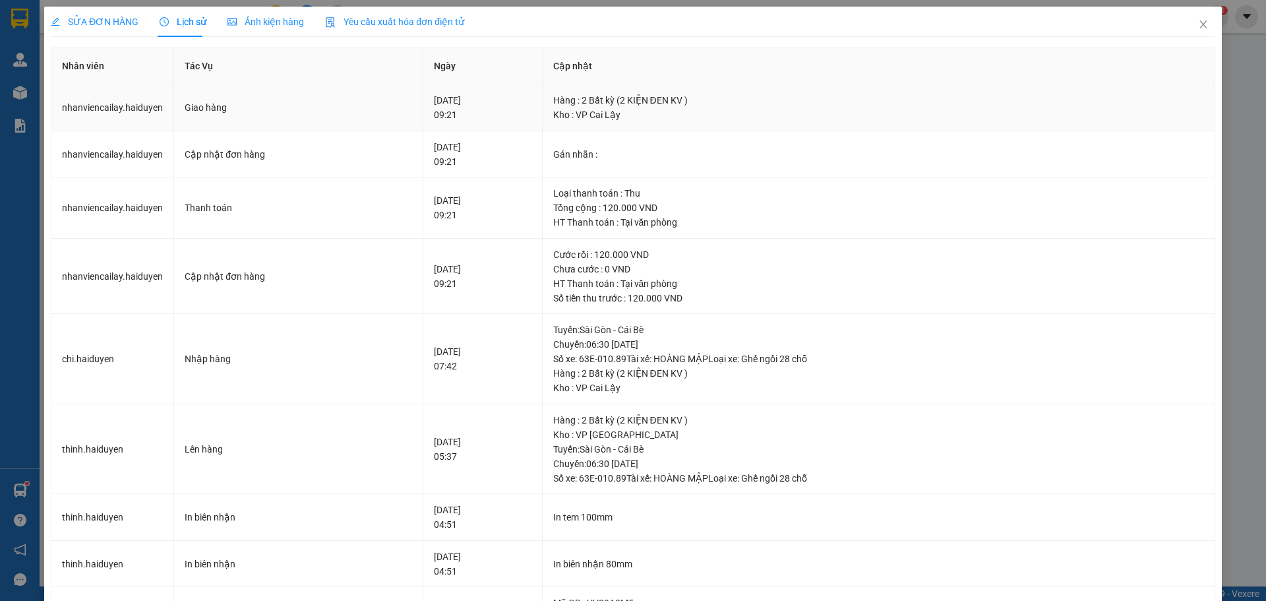  I want to click on div: Số tiền thu trước : 120.000 VND, so click(878, 298).